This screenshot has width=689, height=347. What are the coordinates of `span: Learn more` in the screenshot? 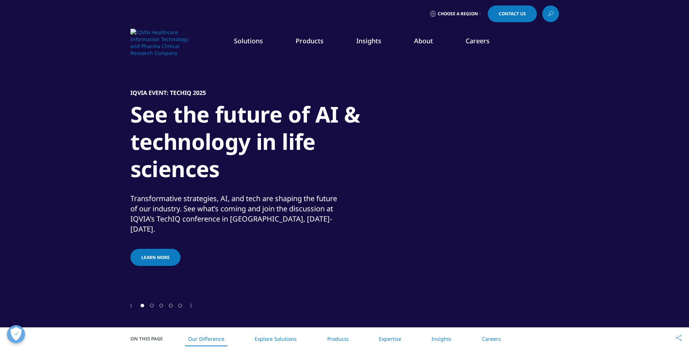 It's located at (156, 257).